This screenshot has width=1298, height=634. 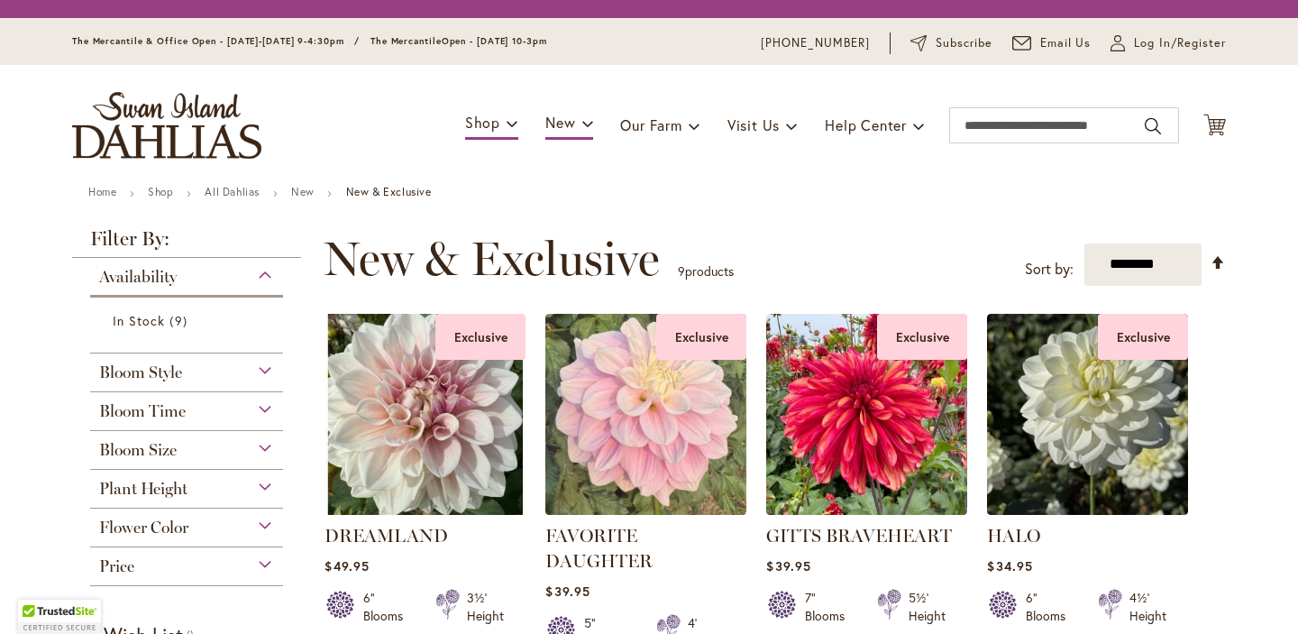 What do you see at coordinates (141, 372) in the screenshot?
I see `span: Bloom Style` at bounding box center [141, 372].